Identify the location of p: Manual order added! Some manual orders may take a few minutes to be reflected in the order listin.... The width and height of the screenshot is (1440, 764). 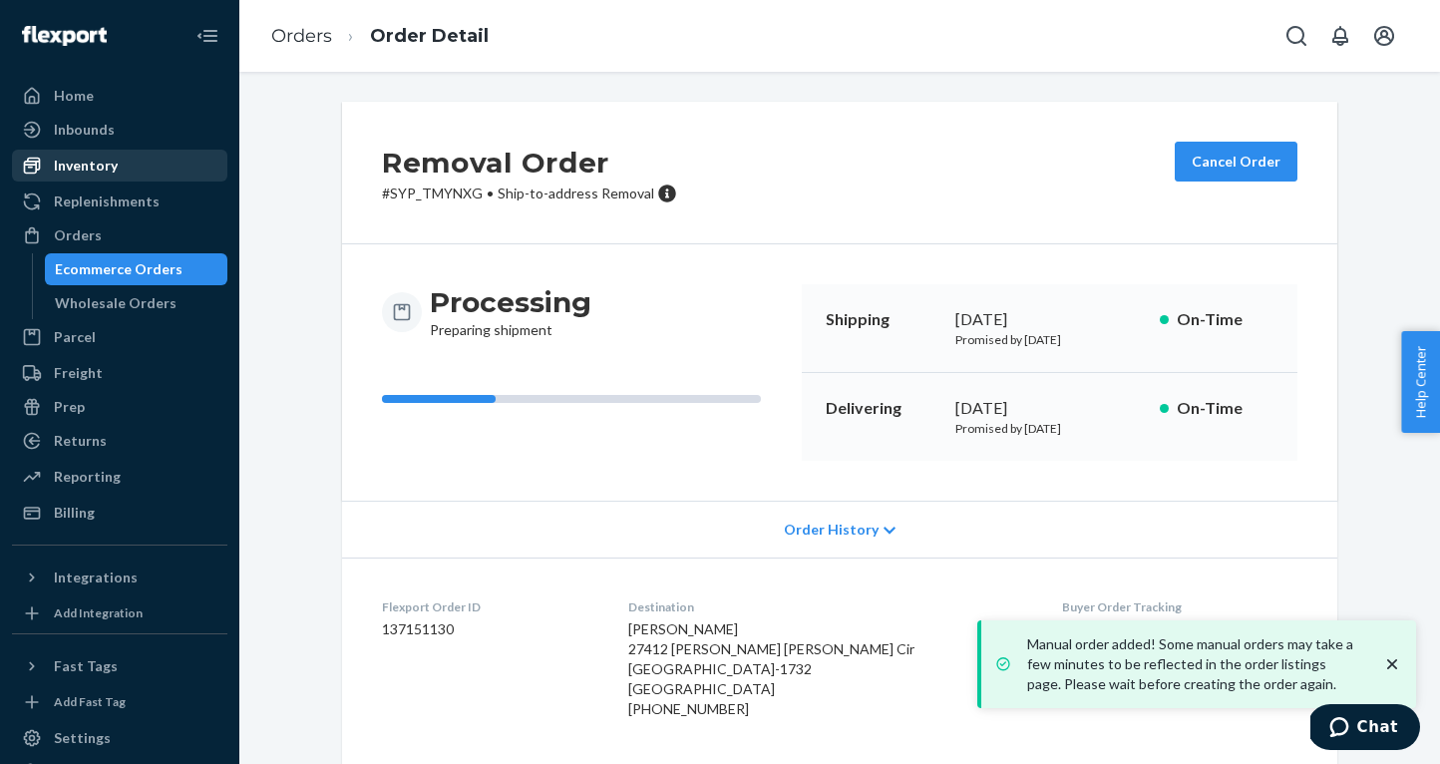
(1194, 664).